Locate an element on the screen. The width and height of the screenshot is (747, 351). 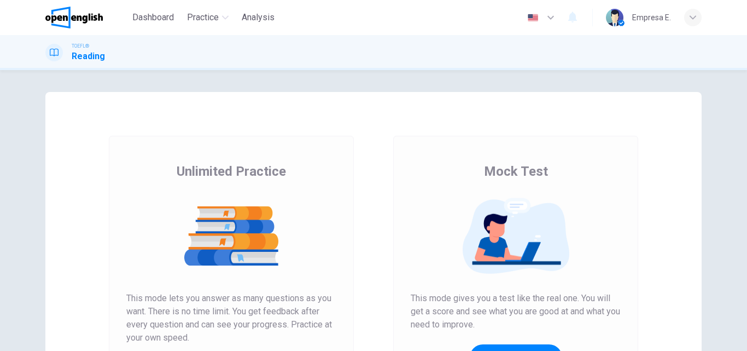
span: Mock Test is located at coordinates (516, 171).